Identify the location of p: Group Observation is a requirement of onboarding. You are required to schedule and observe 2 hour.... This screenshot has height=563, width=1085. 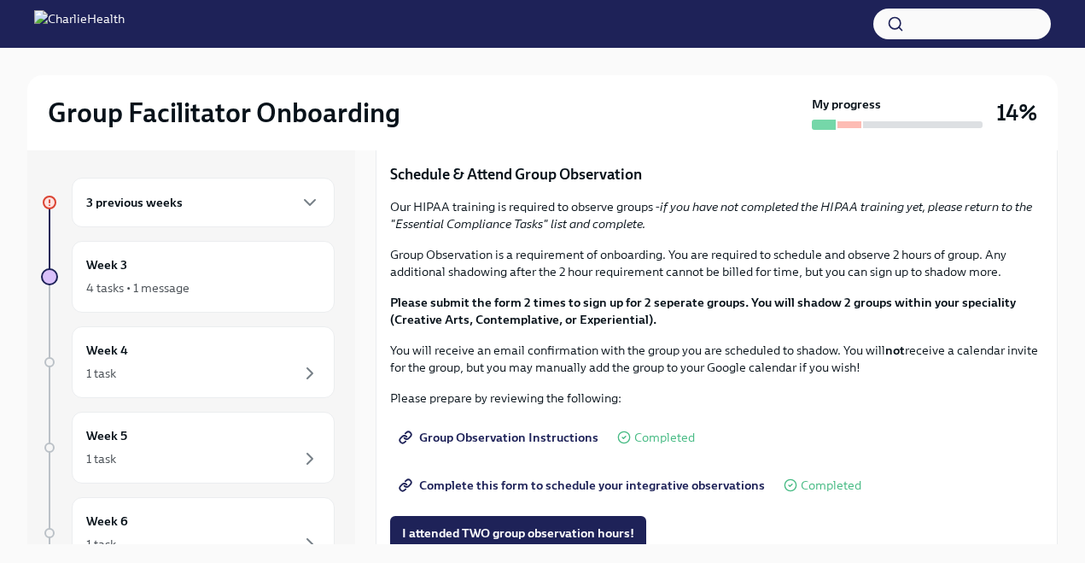
(716, 263).